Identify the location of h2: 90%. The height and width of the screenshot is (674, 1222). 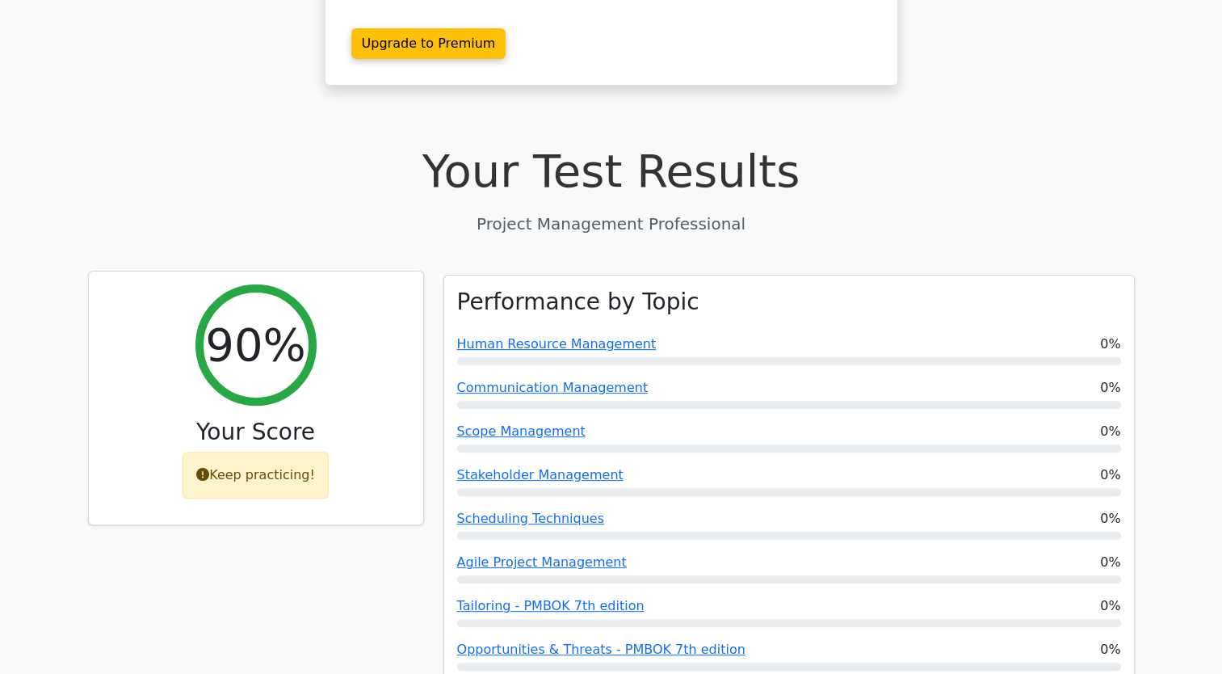
(255, 344).